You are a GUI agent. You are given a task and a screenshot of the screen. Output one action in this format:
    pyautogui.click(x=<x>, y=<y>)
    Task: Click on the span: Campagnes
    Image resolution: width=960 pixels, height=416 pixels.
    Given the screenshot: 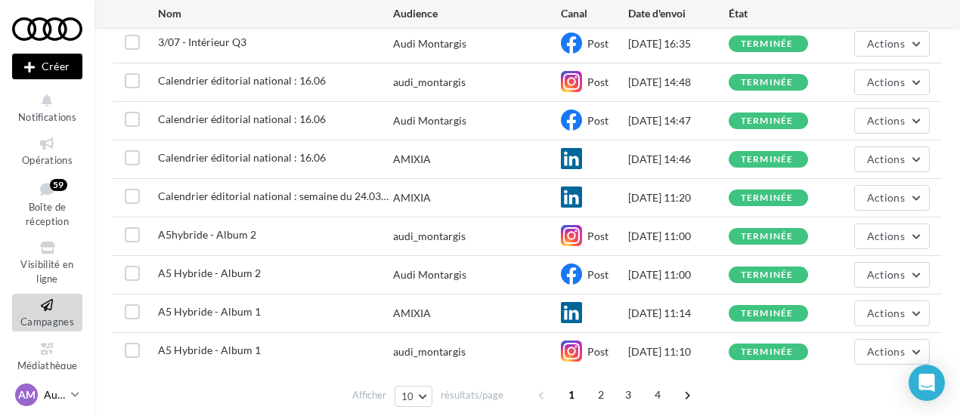 What is the action you would take?
    pyautogui.click(x=47, y=322)
    